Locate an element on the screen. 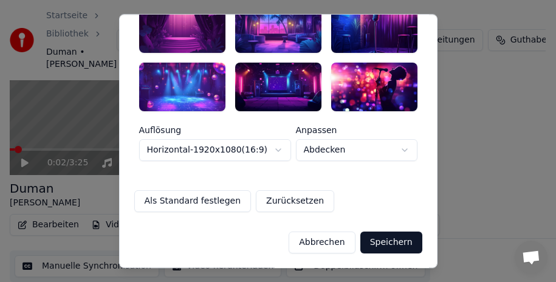 The image size is (556, 282). button: Speichern is located at coordinates (391, 242).